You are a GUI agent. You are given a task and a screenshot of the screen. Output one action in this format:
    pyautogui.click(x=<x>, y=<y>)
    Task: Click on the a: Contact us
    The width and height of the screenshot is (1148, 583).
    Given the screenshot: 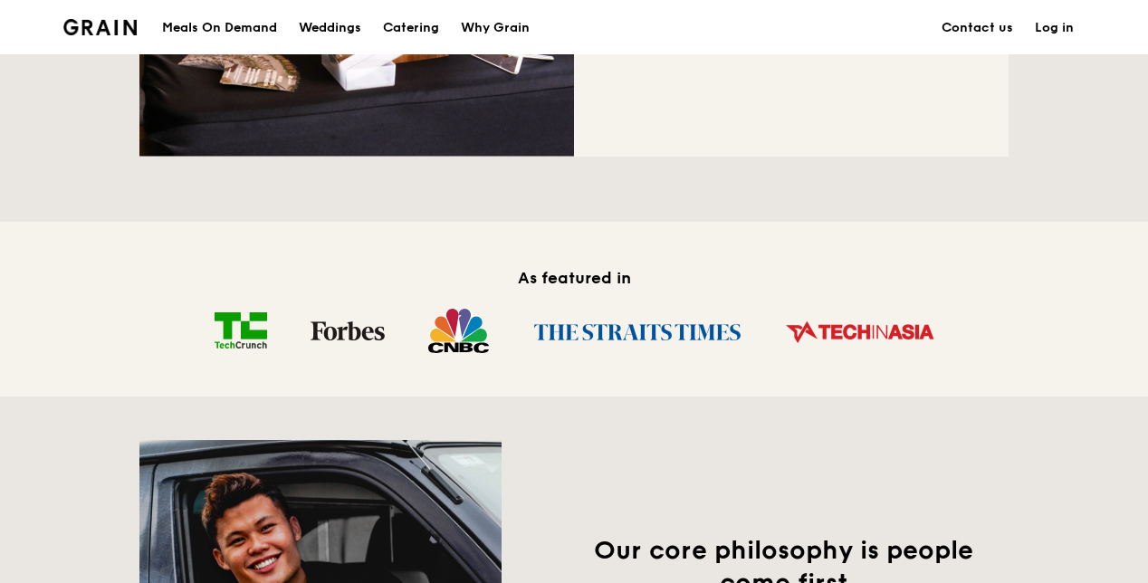 What is the action you would take?
    pyautogui.click(x=977, y=28)
    